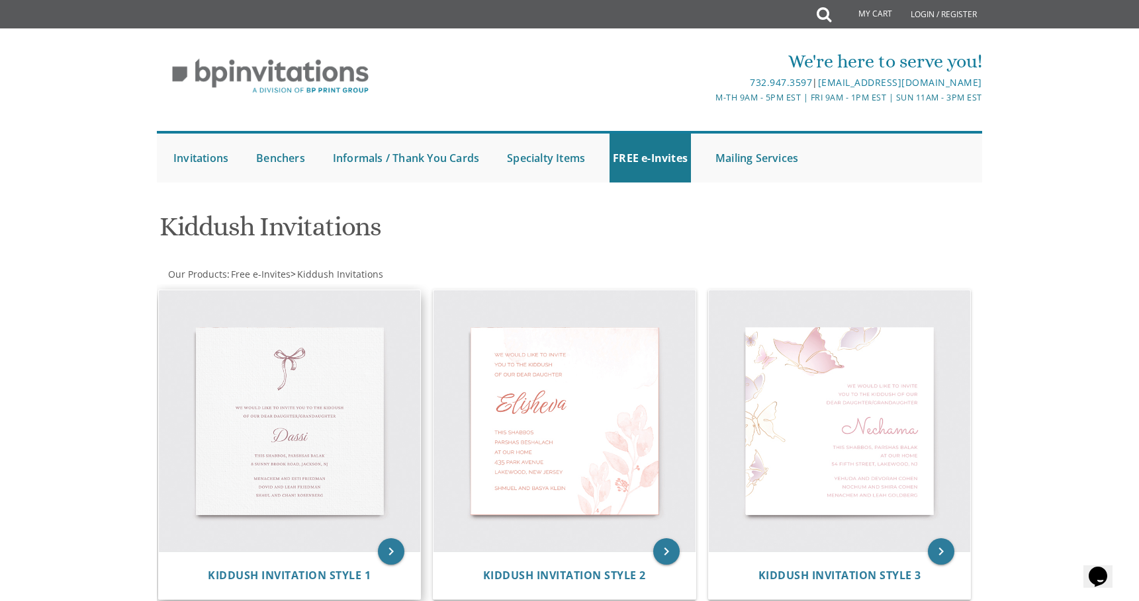 The height and width of the screenshot is (601, 1139). What do you see at coordinates (840, 422) in the screenshot?
I see `img: Kiddush Invitation Style 3` at bounding box center [840, 422].